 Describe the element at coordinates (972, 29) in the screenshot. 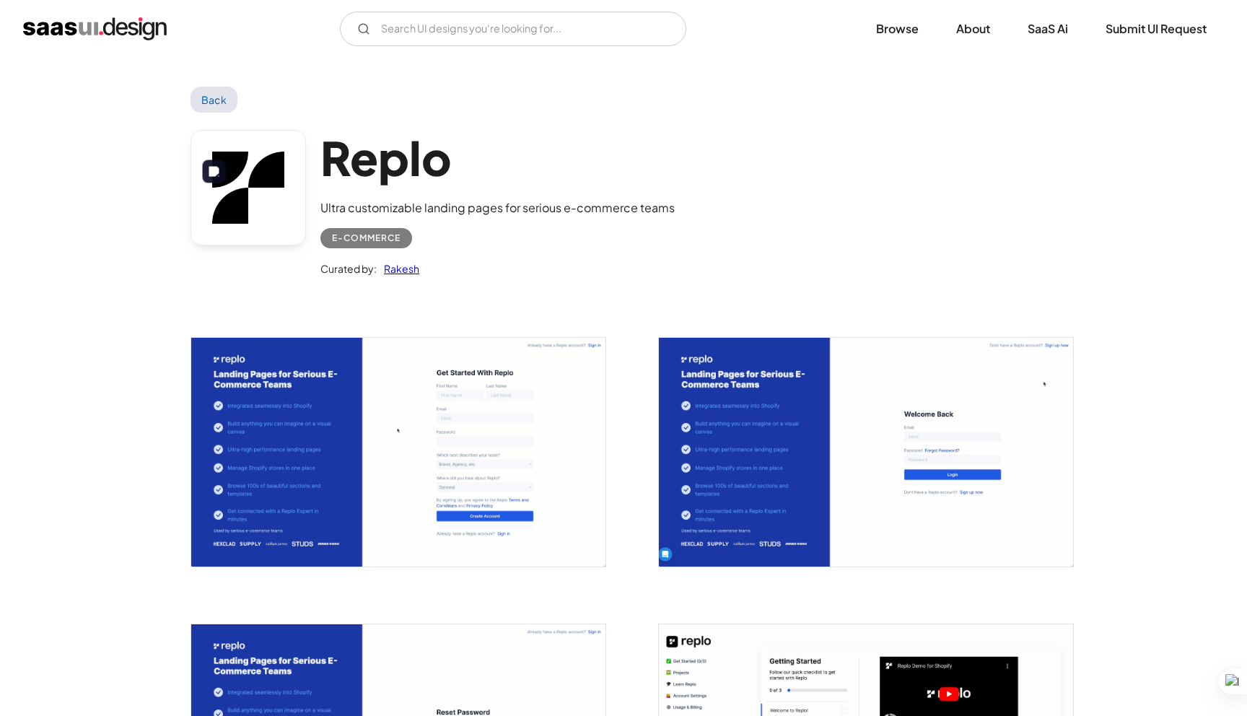

I see `a: About` at that location.